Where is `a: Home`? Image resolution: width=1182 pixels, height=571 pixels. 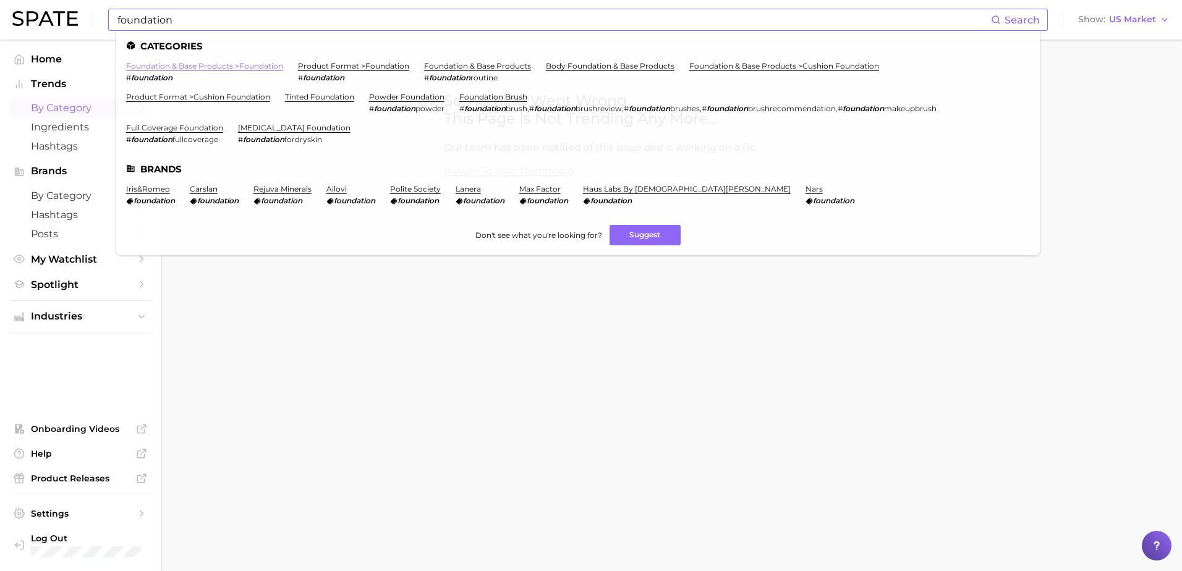 a: Home is located at coordinates (80, 59).